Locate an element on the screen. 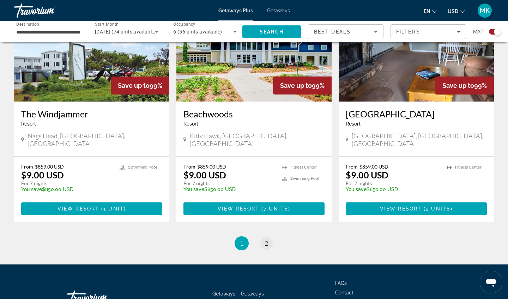  a: FAQs is located at coordinates (341, 283).